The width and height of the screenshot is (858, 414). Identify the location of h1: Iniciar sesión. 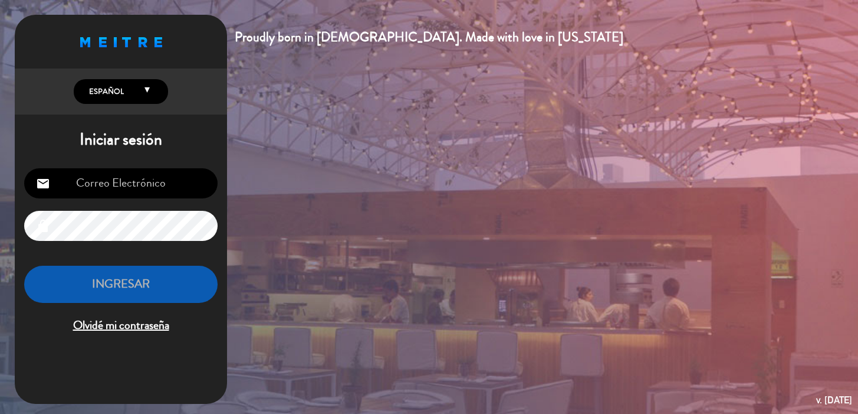
(121, 140).